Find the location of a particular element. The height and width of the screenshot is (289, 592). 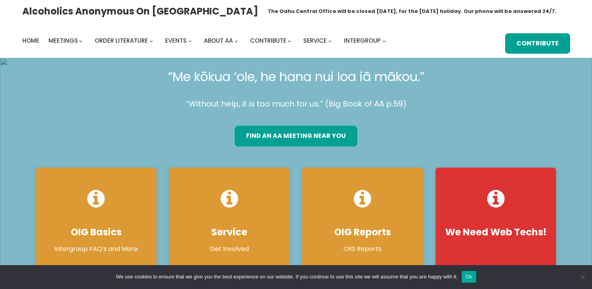

h4: OIG Basics is located at coordinates (96, 232).